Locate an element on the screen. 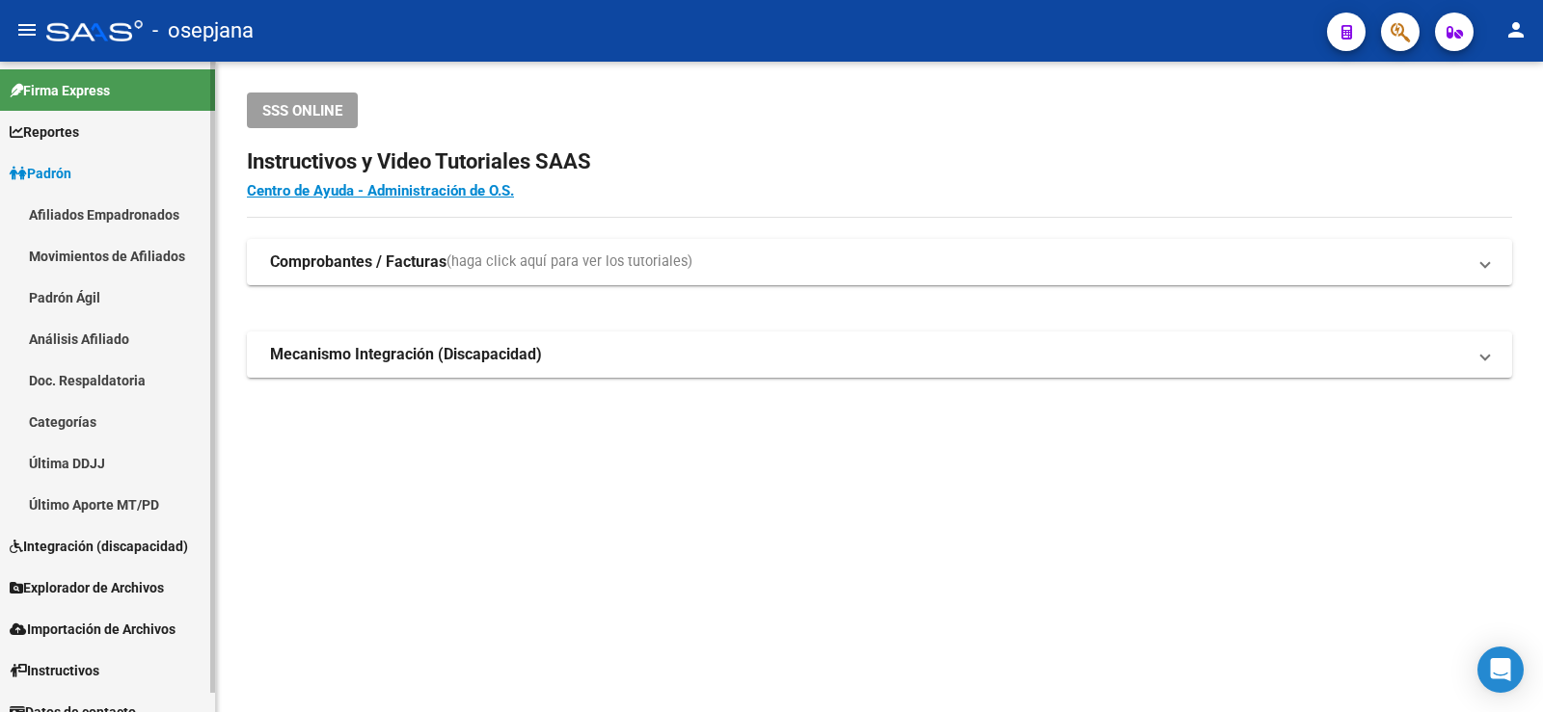 The width and height of the screenshot is (1543, 712). span: Integración (discapacidad) is located at coordinates (98, 547).